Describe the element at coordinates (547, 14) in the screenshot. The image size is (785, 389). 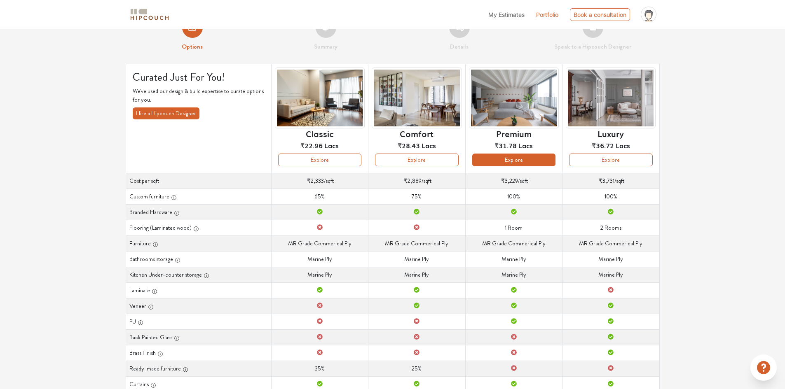
I see `a: Portfolio` at that location.